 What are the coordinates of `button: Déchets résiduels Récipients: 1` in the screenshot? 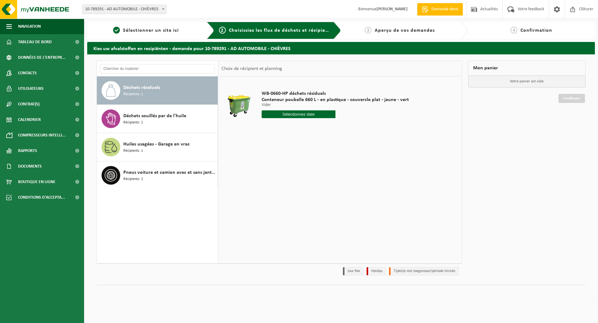 It's located at (157, 91).